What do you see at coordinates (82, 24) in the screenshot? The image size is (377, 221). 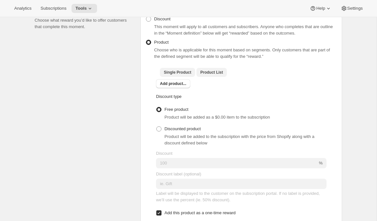 I see `p: Choose what reward you’d like to offer customers that complete this moment.` at bounding box center [82, 24].